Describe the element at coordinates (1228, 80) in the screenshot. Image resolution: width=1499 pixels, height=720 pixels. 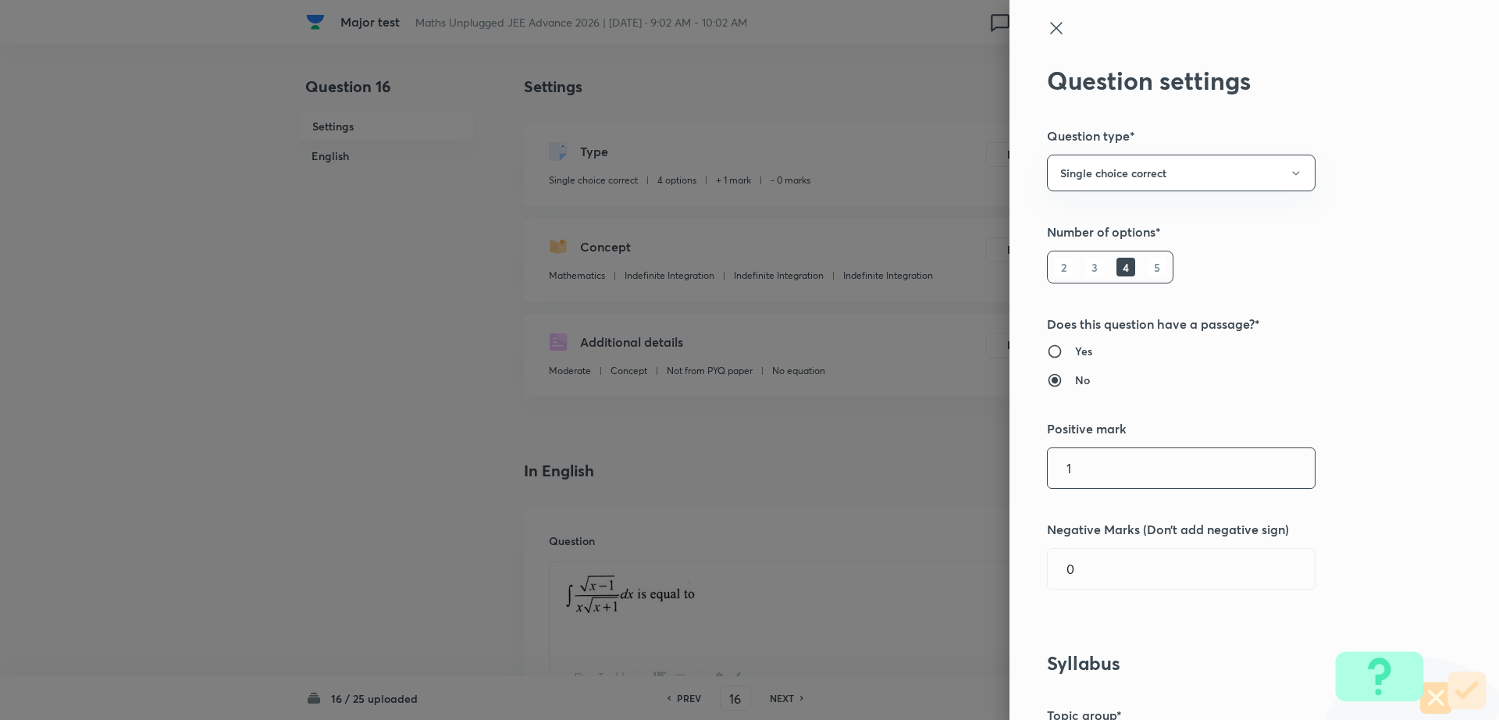
I see `h2: Question settings` at that location.